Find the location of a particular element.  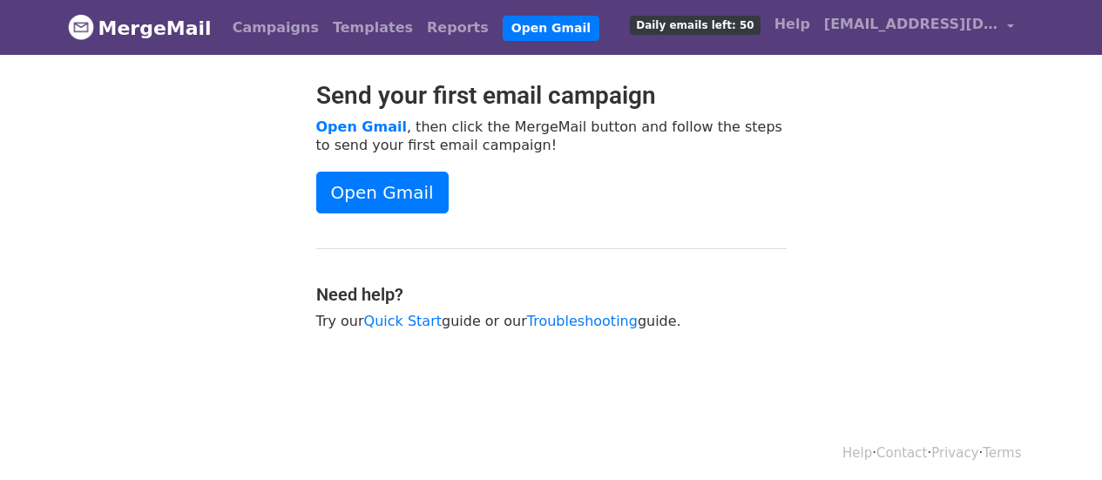

p: Try our guide or our guide. is located at coordinates (551, 321).